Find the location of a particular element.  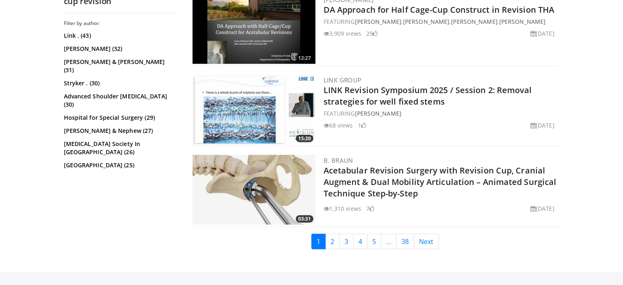

a: 5 is located at coordinates (374, 241).